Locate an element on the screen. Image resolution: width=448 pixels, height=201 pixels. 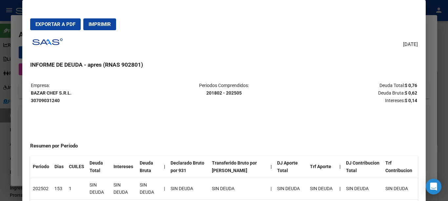
div: Open Intercom Messenger is located at coordinates (434, 186).